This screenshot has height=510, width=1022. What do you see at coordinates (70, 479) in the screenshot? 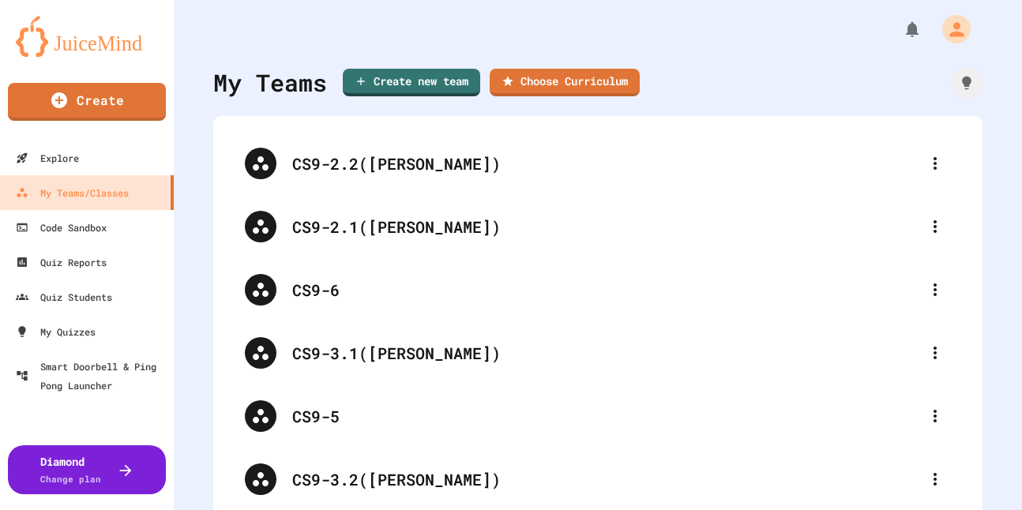
I see `span: Change plan` at bounding box center [70, 479].